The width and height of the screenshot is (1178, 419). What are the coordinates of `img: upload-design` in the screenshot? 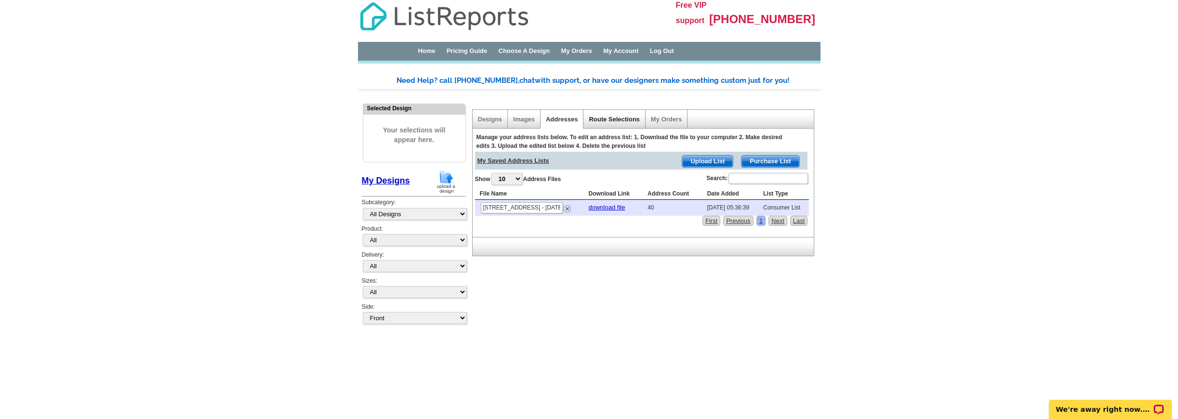 It's located at (446, 182).